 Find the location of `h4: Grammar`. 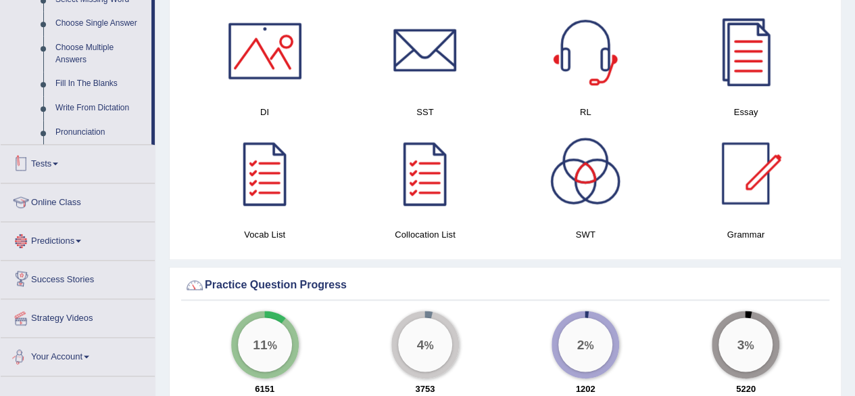

h4: Grammar is located at coordinates (746, 234).